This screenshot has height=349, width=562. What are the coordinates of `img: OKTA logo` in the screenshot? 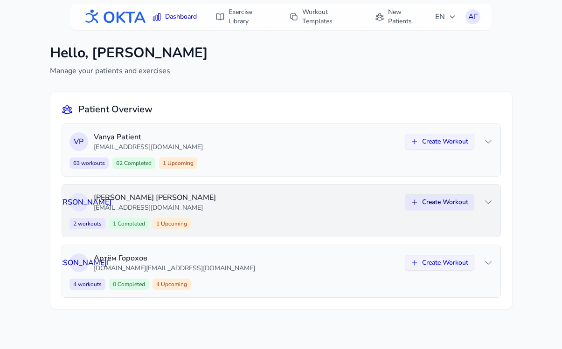 It's located at (114, 17).